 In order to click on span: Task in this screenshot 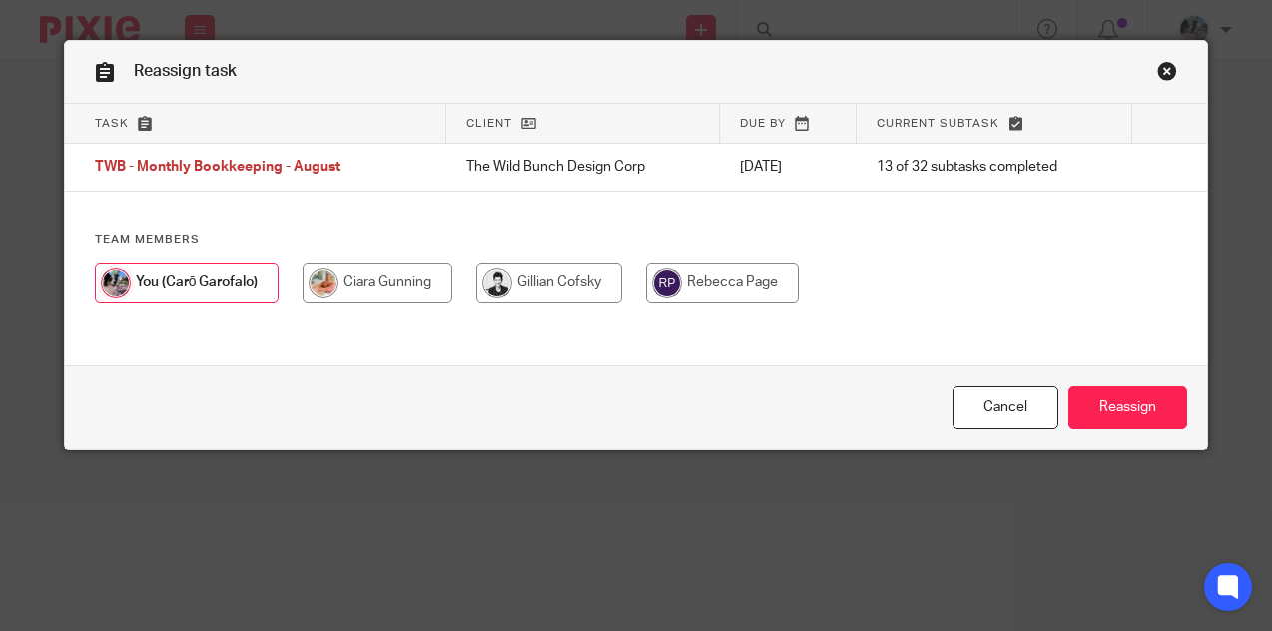, I will do `click(112, 123)`.